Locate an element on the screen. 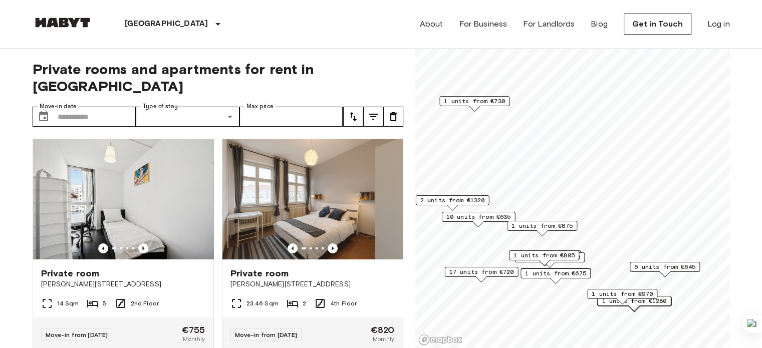 The image size is (762, 348). span: 1 units from €730 is located at coordinates (474, 101).